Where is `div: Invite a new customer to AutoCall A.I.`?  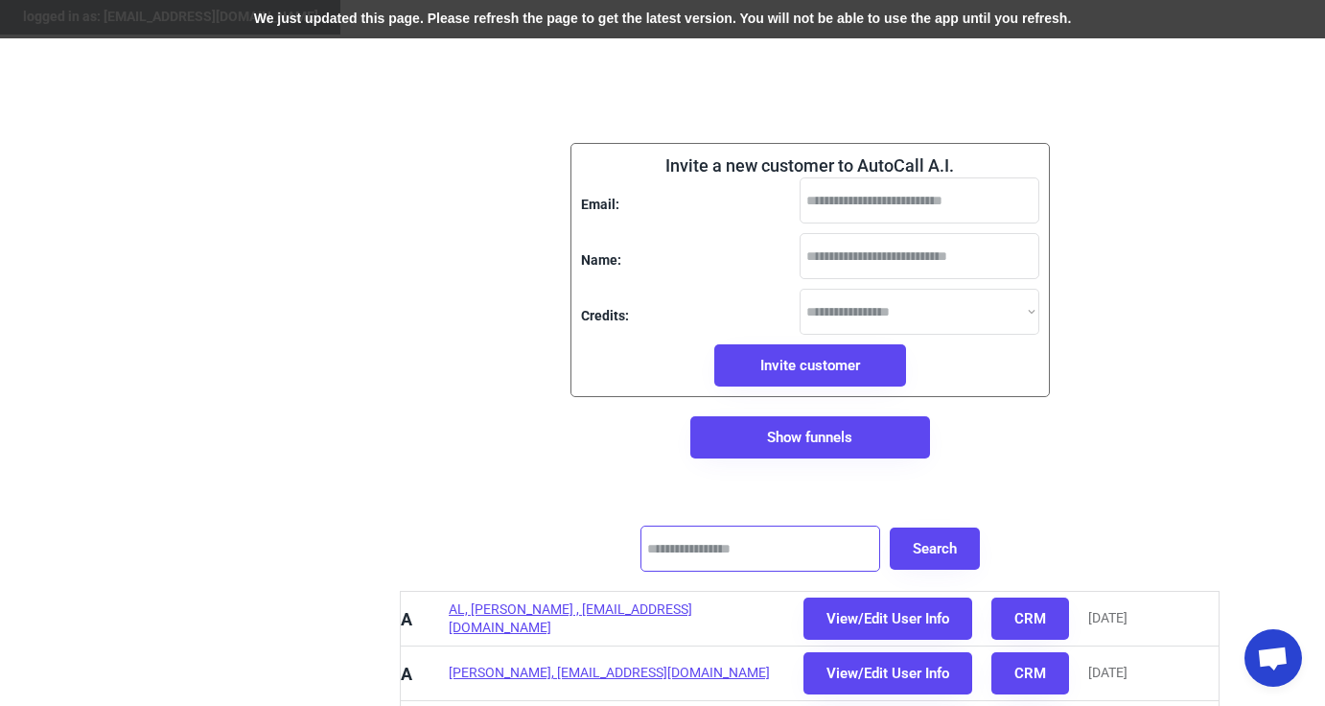 div: Invite a new customer to AutoCall A.I. is located at coordinates (809, 165).